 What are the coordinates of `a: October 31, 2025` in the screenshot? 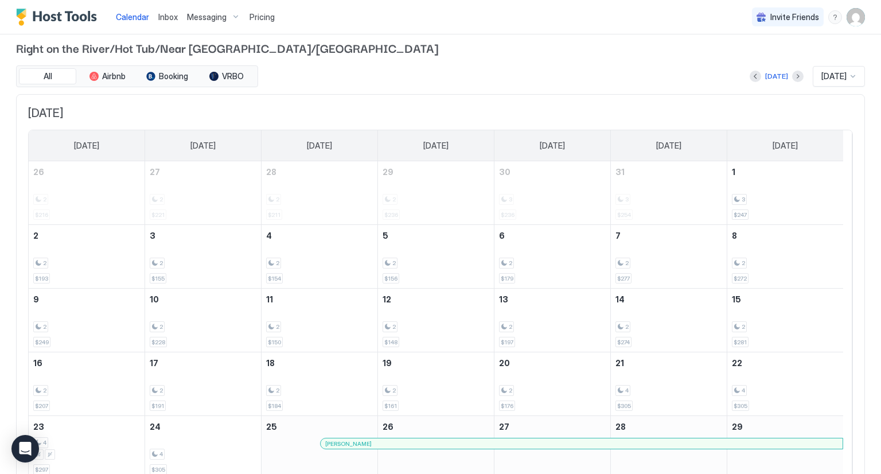 It's located at (669, 172).